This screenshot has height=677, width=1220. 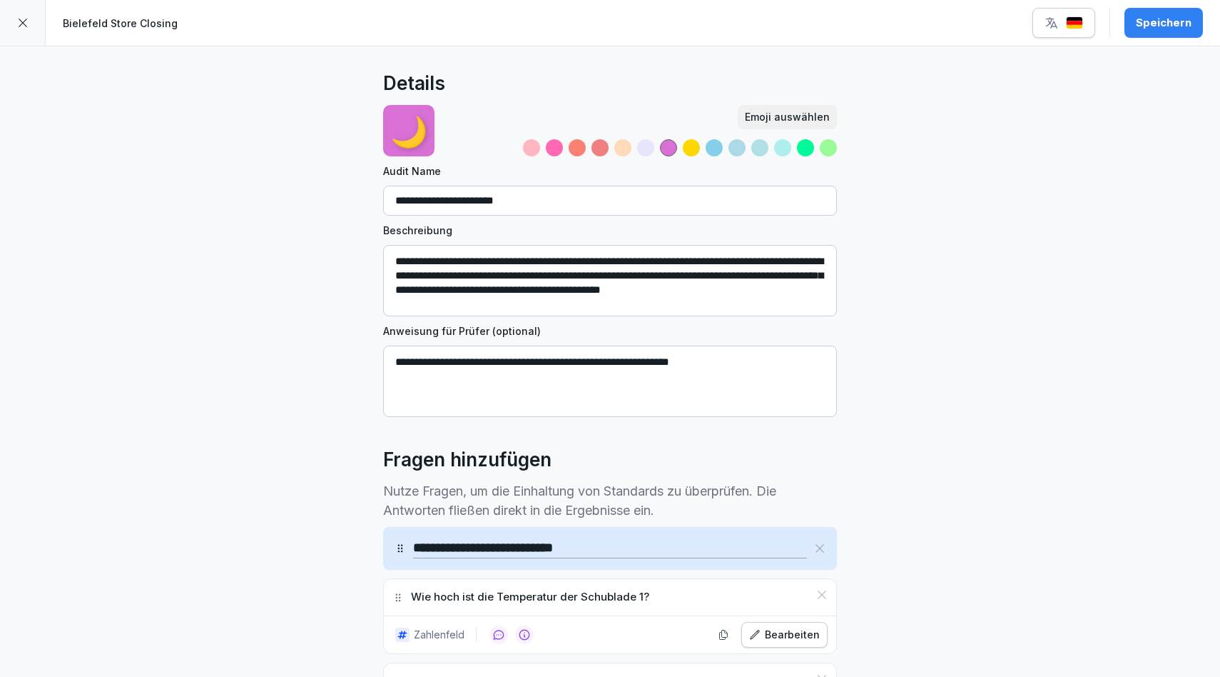 What do you see at coordinates (610, 171) in the screenshot?
I see `label: Audit Name` at bounding box center [610, 171].